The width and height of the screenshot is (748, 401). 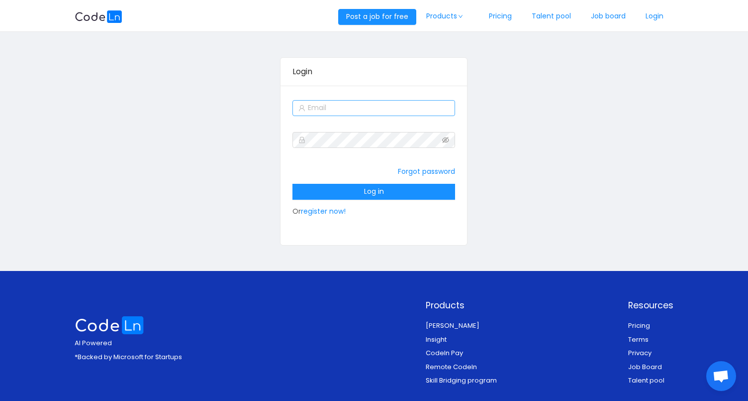 What do you see at coordinates (374, 201) in the screenshot?
I see `span: Or` at bounding box center [374, 201].